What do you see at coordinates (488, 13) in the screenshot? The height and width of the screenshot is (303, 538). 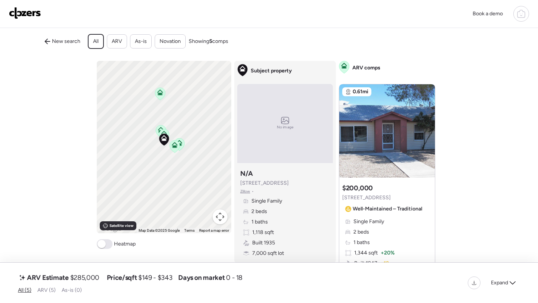 I see `span: Book a demo` at bounding box center [488, 13].